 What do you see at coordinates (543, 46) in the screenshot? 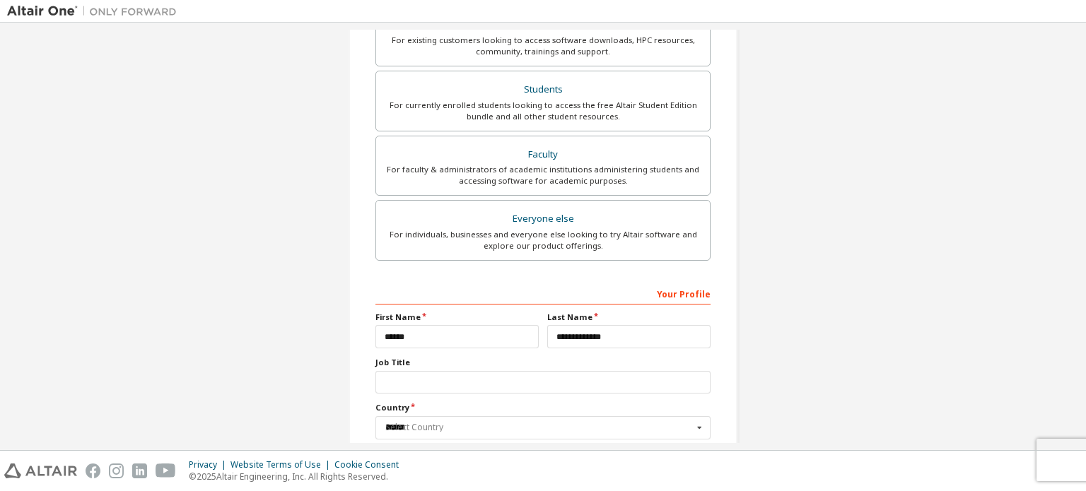
I see `div: For existing customers looking to access software downloads, HPC resources, community, trainings ...` at bounding box center [543, 46].